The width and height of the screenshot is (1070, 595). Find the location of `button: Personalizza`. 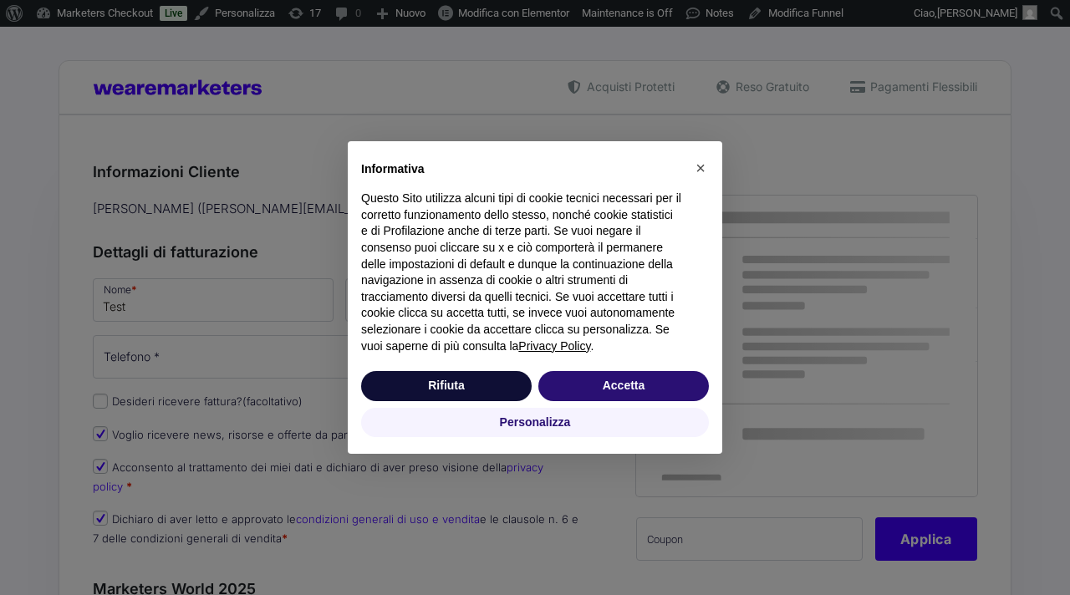

button: Personalizza is located at coordinates (535, 423).